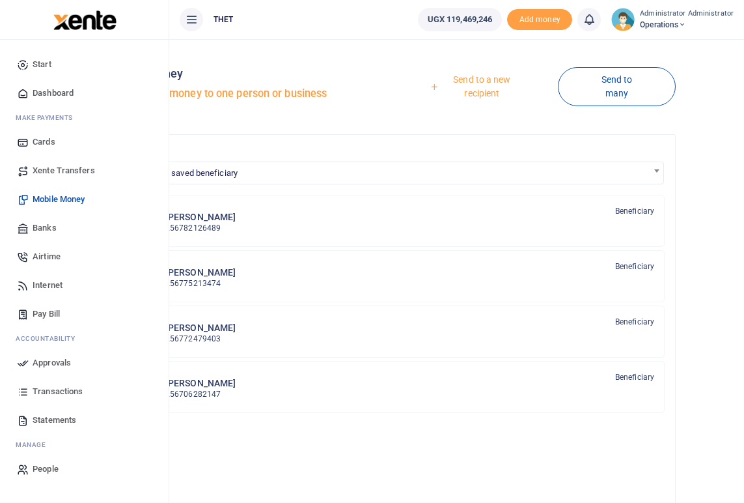  What do you see at coordinates (44, 228) in the screenshot?
I see `span: Banks` at bounding box center [44, 228].